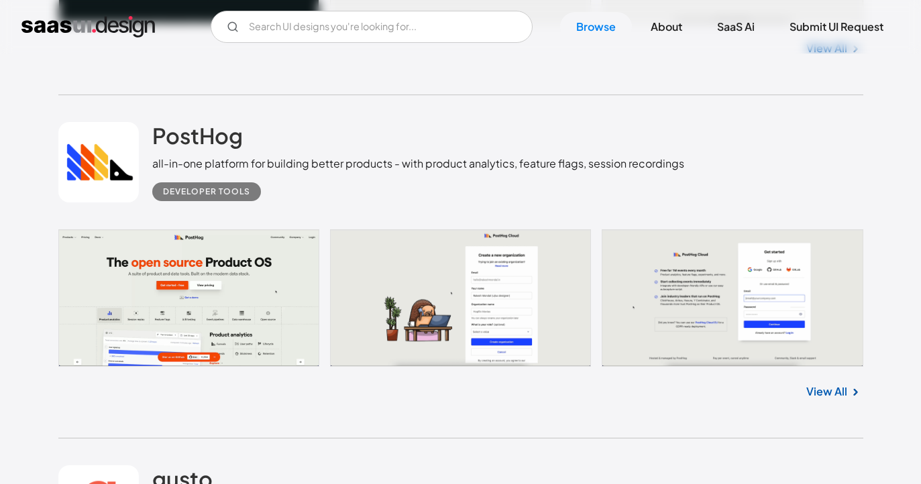 This screenshot has height=484, width=921. What do you see at coordinates (736, 27) in the screenshot?
I see `a: SaaS Ai` at bounding box center [736, 27].